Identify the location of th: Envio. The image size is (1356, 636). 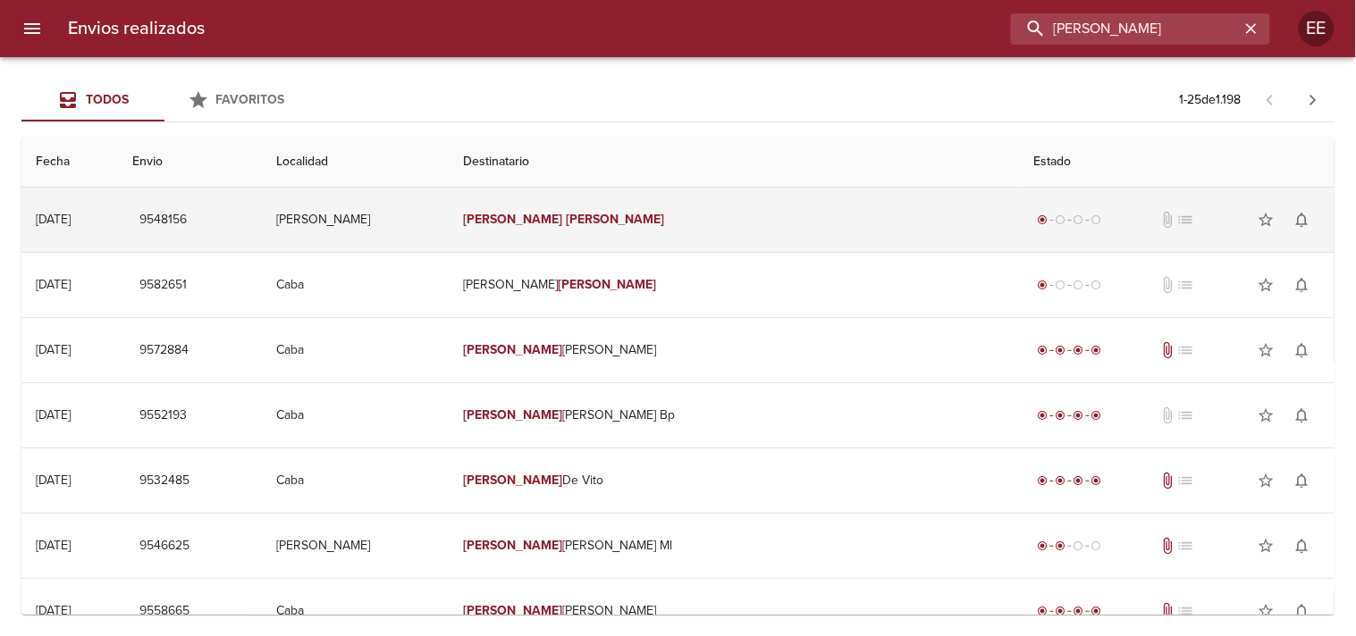
(189, 162).